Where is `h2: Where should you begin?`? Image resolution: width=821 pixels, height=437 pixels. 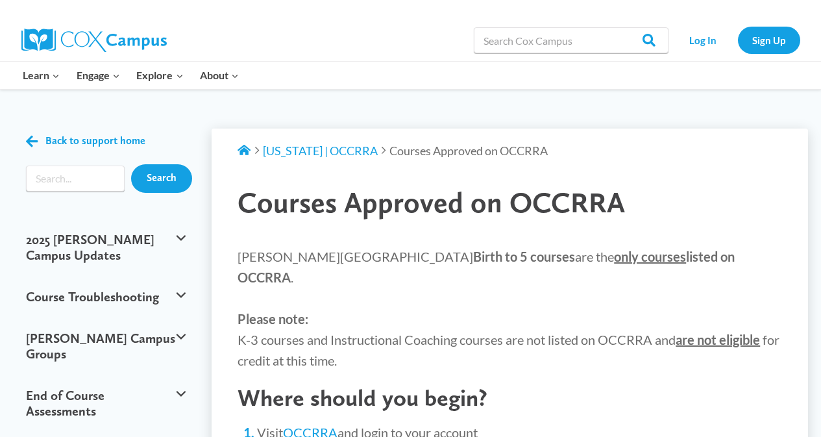
h2: Where should you begin? is located at coordinates (510, 397).